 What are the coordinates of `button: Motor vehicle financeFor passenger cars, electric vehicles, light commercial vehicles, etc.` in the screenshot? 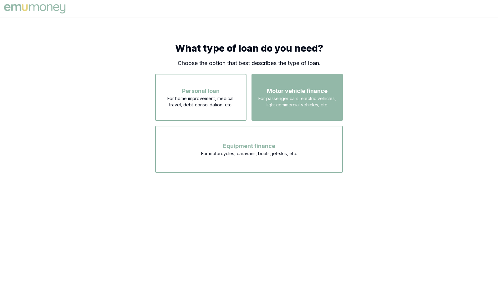 It's located at (297, 97).